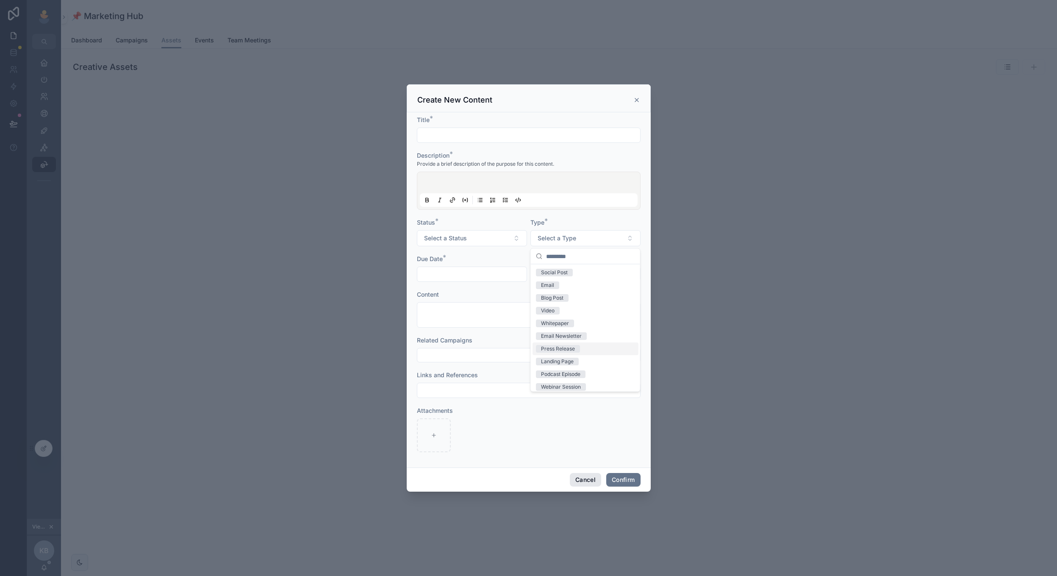 The width and height of the screenshot is (1057, 576). I want to click on div: Blog Post, so click(552, 298).